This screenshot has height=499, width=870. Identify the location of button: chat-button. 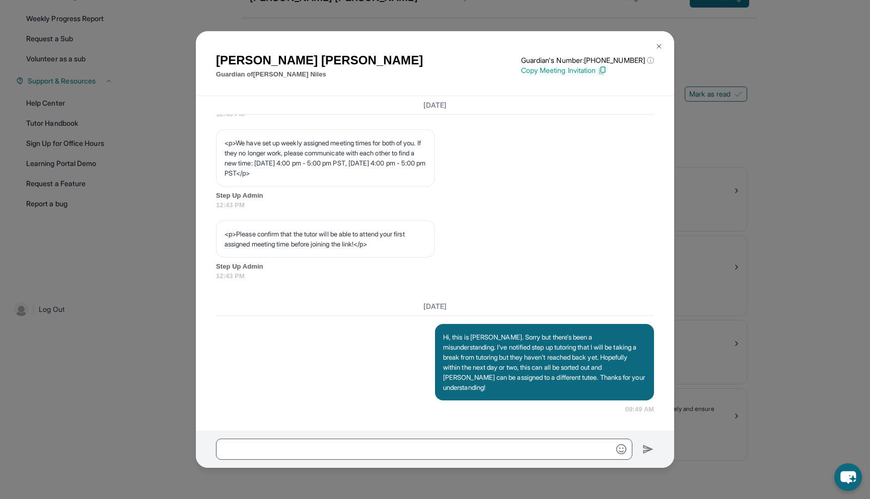
(847, 477).